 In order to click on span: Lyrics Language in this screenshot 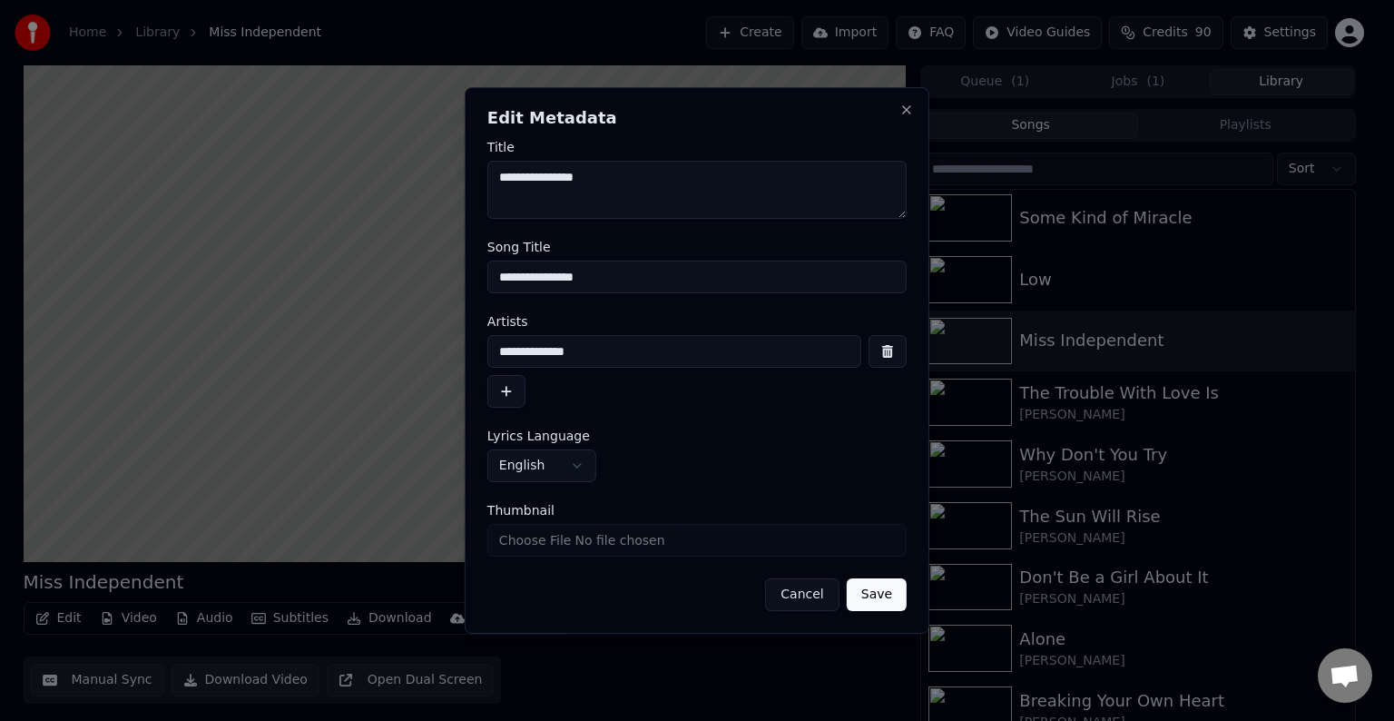, I will do `click(538, 436)`.